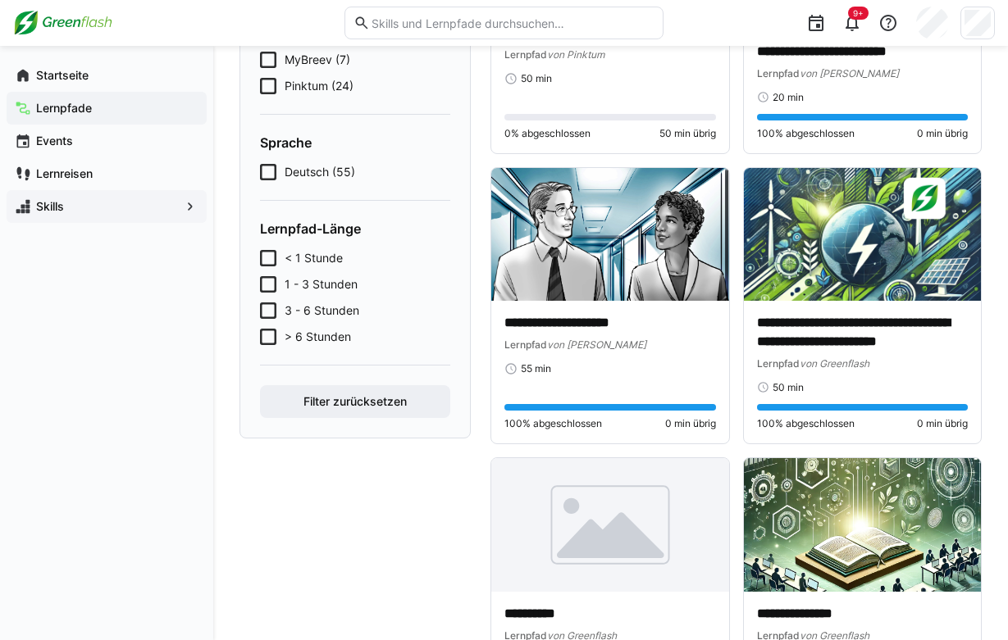 This screenshot has width=1008, height=640. What do you see at coordinates (834, 363) in the screenshot?
I see `span: von Greenflash` at bounding box center [834, 363].